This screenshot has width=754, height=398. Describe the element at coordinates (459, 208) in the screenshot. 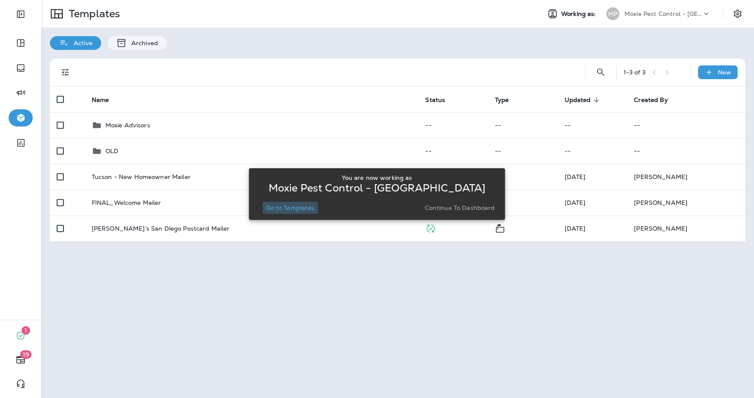

I see `button: Continue to Dashboard` at that location.